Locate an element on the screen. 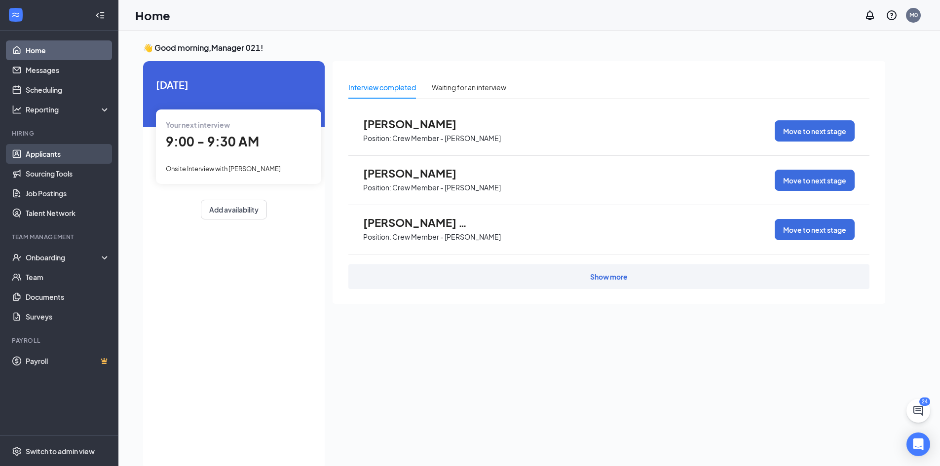 This screenshot has height=466, width=940. a: Team is located at coordinates (68, 277).